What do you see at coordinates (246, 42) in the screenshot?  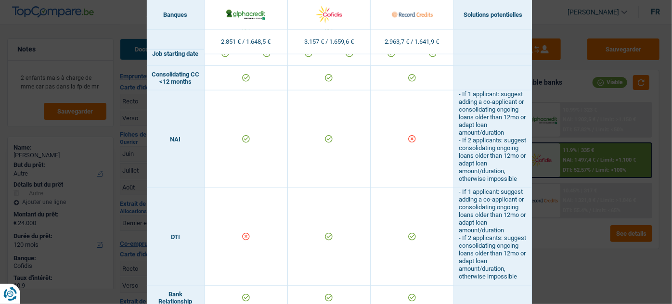 I see `td: 2.851 € / 1.648,5 €` at bounding box center [246, 42].